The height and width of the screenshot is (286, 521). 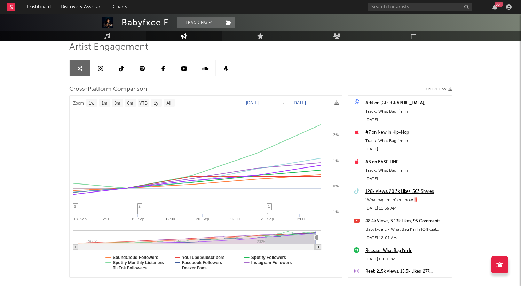 I want to click on div: 48.4k Views, 3.13k Likes, 95 Comments, so click(x=406, y=222).